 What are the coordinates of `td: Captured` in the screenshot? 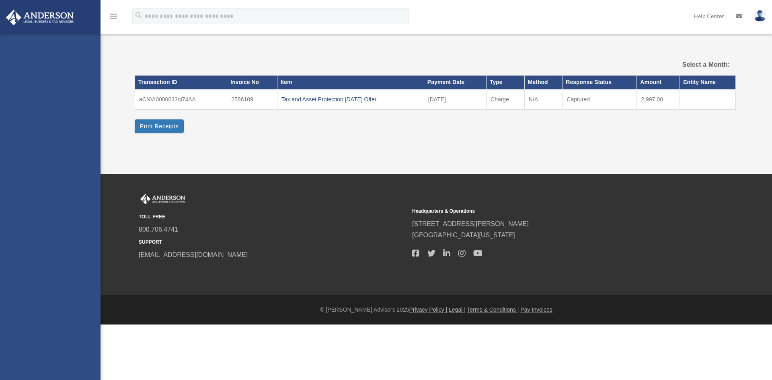 It's located at (600, 99).